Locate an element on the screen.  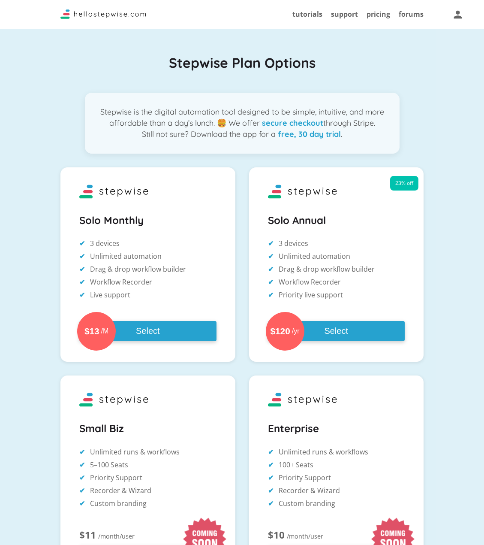
li: 5–100 Seats is located at coordinates (148, 465).